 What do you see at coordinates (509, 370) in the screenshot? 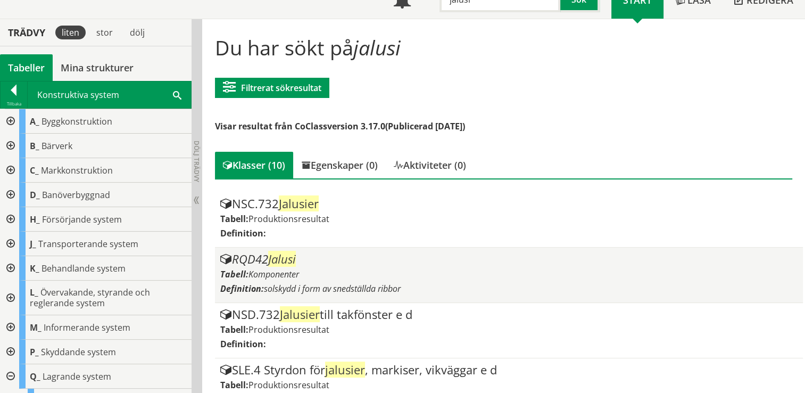
I see `div: SLE.4 Styrdon för , markiser, vikväggar e d` at bounding box center [509, 370].